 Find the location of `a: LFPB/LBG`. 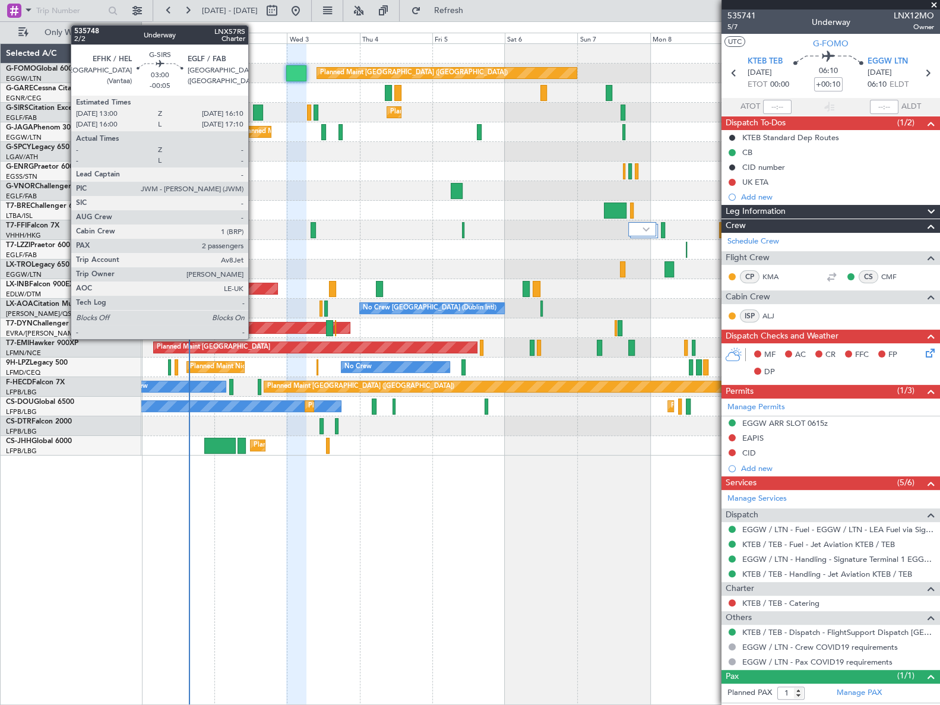

a: LFPB/LBG is located at coordinates (21, 450).